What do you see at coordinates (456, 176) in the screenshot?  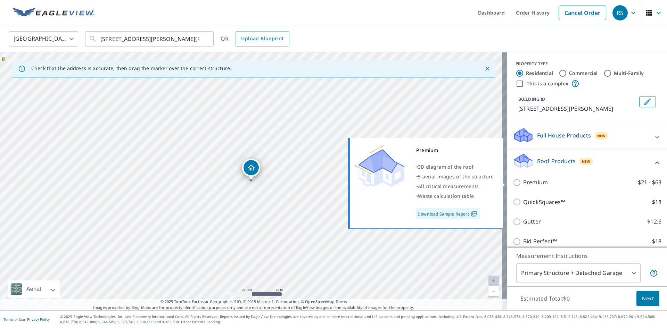 I see `span: 5 aerial images of the structure` at bounding box center [456, 176].